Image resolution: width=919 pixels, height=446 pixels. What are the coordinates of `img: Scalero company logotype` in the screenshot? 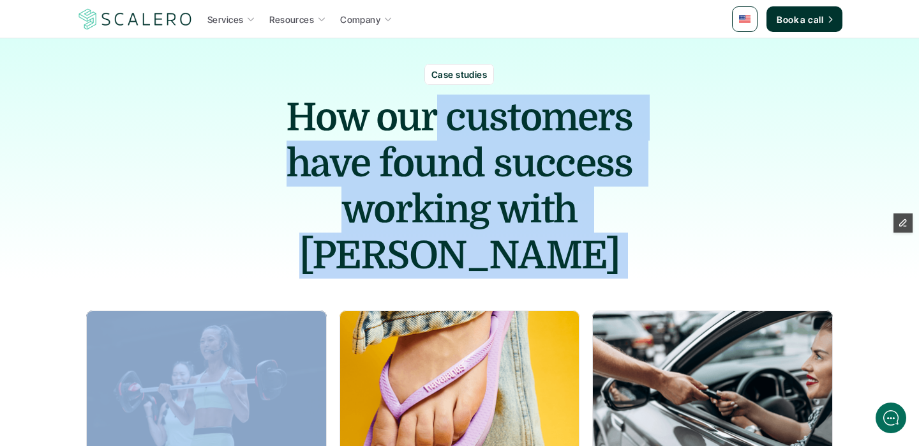 It's located at (135, 19).